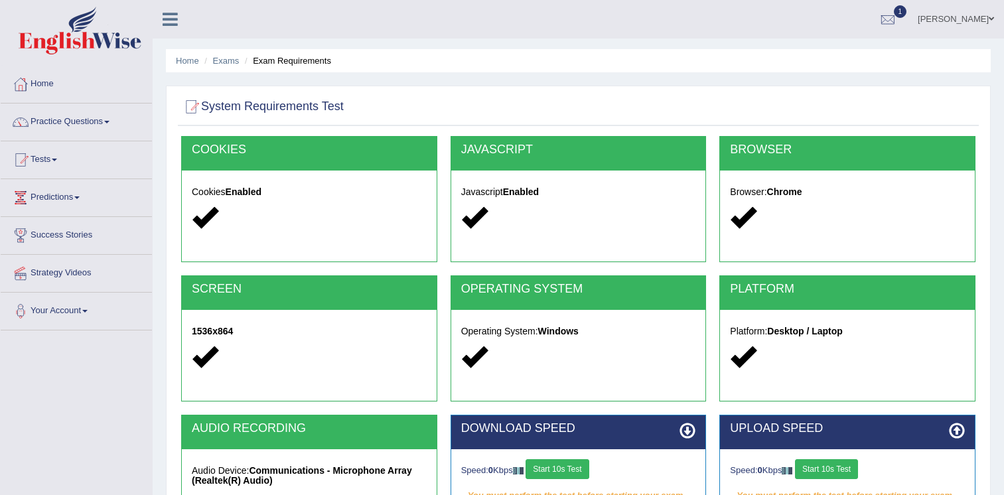 Image resolution: width=1004 pixels, height=495 pixels. Describe the element at coordinates (309, 476) in the screenshot. I see `h5: Audio Device:` at that location.